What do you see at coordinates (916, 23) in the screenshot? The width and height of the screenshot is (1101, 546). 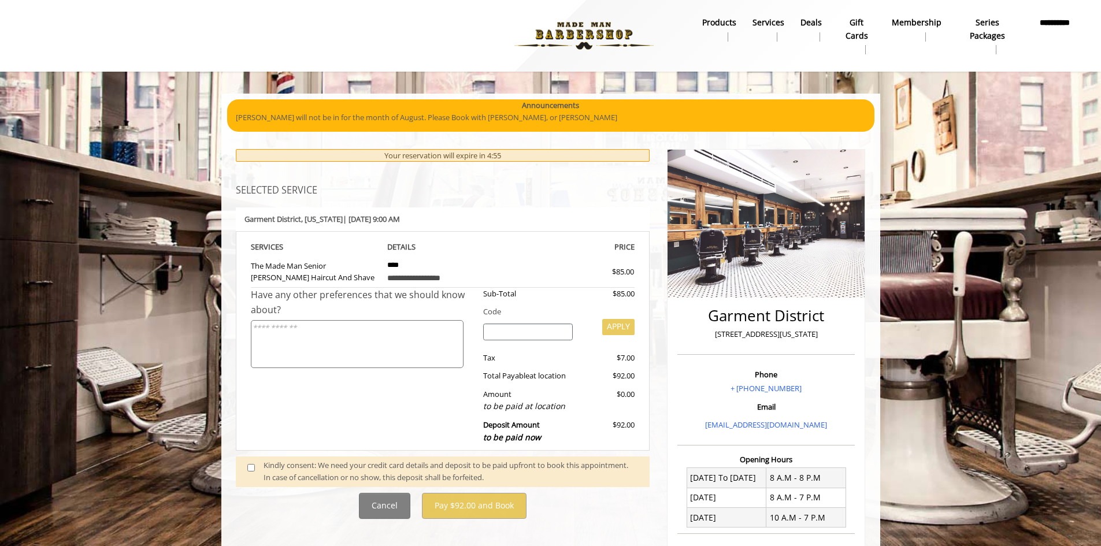 I see `b: Membership` at bounding box center [916, 23].